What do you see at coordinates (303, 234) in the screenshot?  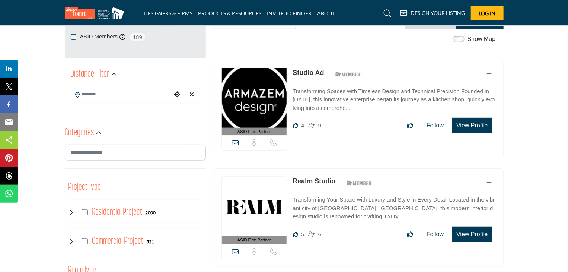 I see `span: 5` at bounding box center [303, 234].